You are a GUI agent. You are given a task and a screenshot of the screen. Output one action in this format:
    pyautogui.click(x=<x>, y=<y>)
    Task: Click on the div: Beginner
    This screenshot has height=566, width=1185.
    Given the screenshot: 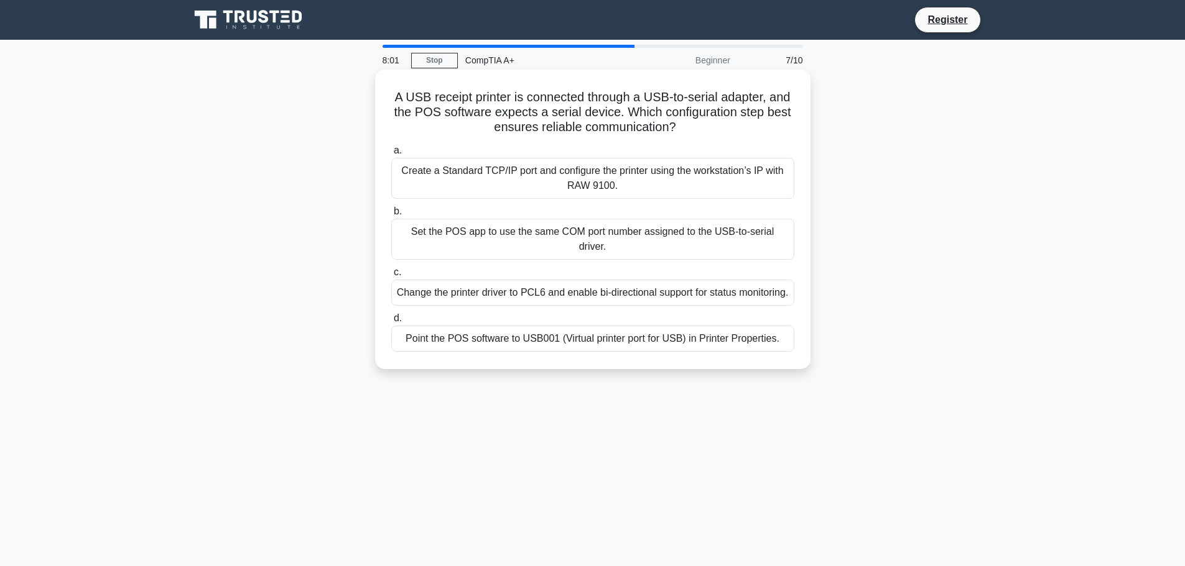 What is the action you would take?
    pyautogui.click(x=683, y=60)
    